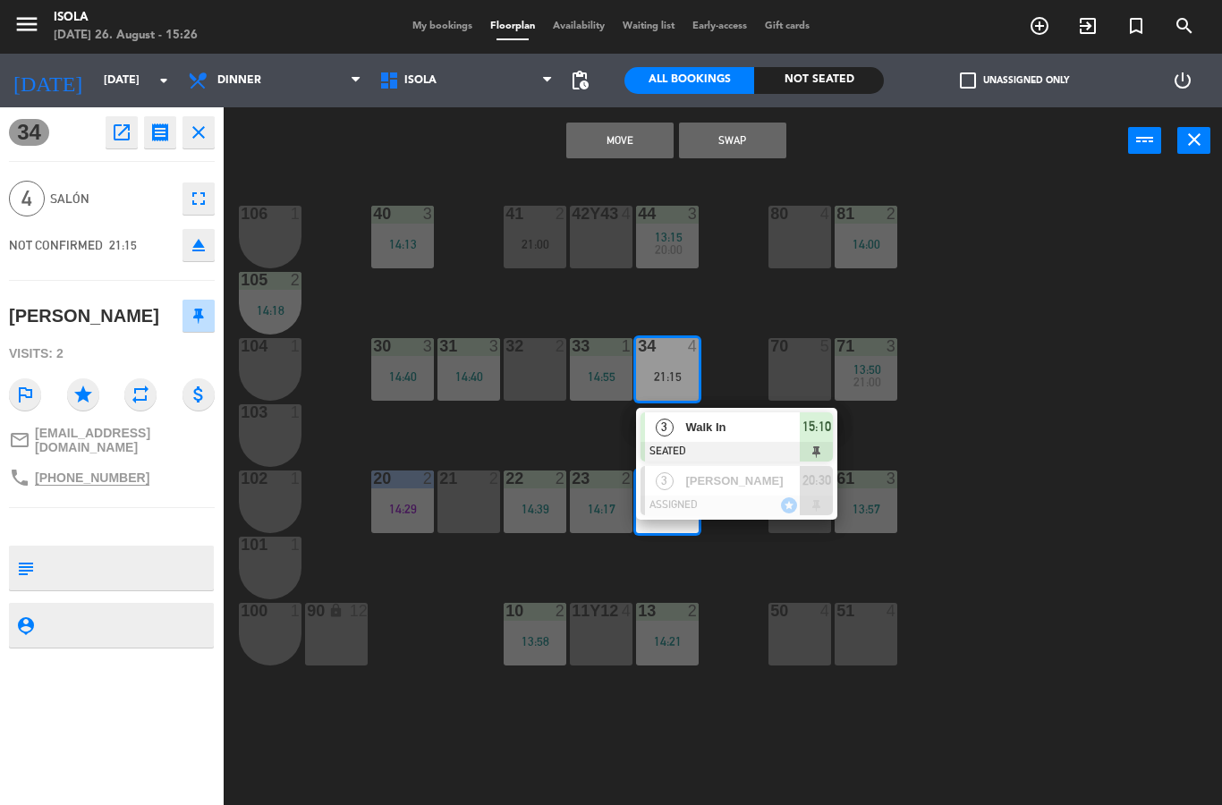 The image size is (1222, 805). I want to click on i: menu, so click(27, 24).